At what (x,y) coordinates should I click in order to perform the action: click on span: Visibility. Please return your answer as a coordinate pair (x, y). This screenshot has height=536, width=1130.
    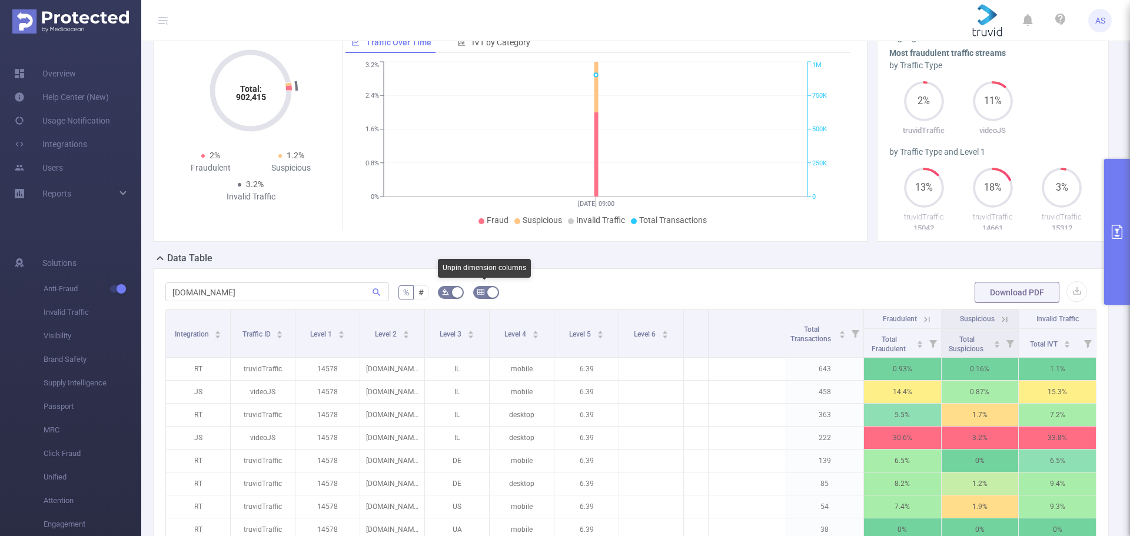
    Looking at the image, I should click on (92, 336).